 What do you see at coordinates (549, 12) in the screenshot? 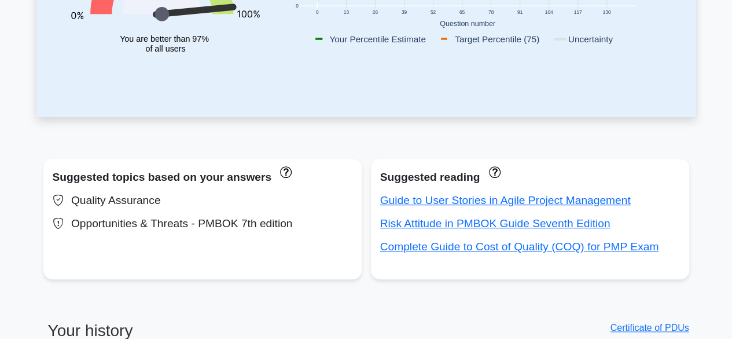
I see `text: 104` at bounding box center [549, 12].